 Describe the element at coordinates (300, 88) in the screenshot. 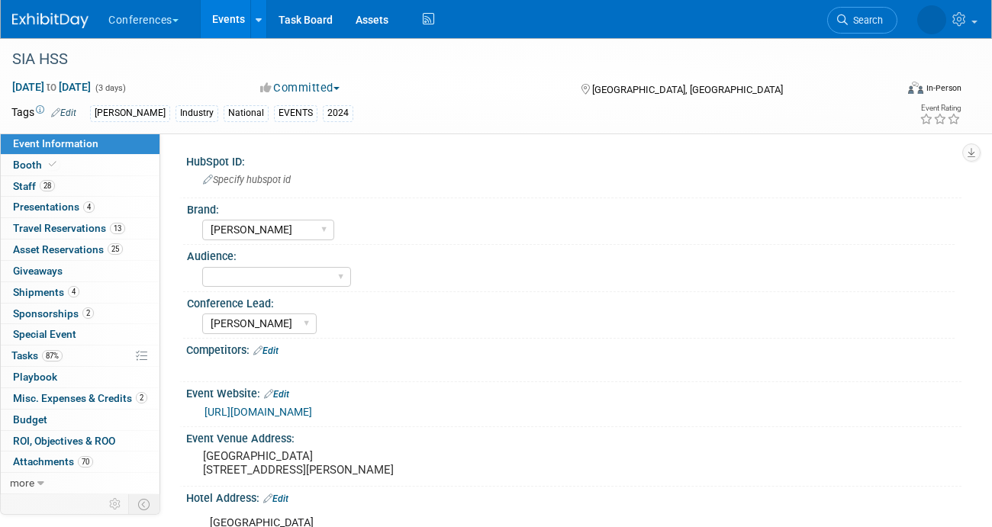

I see `button: Committed` at that location.